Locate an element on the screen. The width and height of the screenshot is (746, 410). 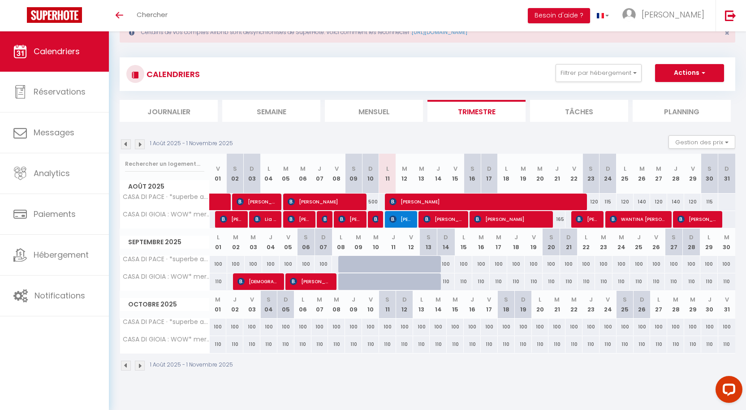
span: Messages is located at coordinates (54, 132).